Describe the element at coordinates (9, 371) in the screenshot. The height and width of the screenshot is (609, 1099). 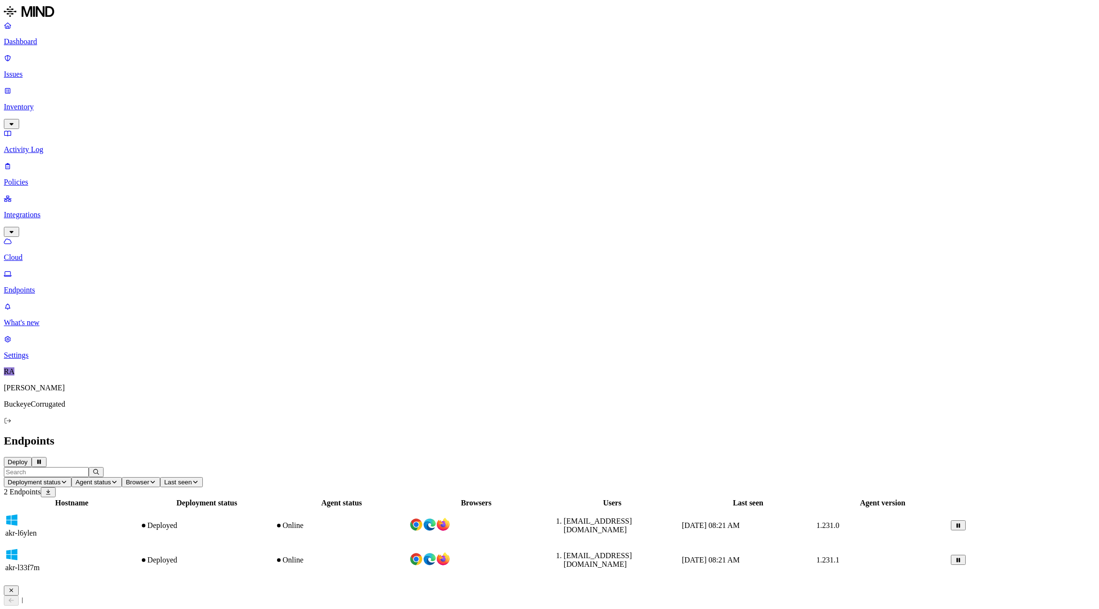
I see `span: RA` at that location.